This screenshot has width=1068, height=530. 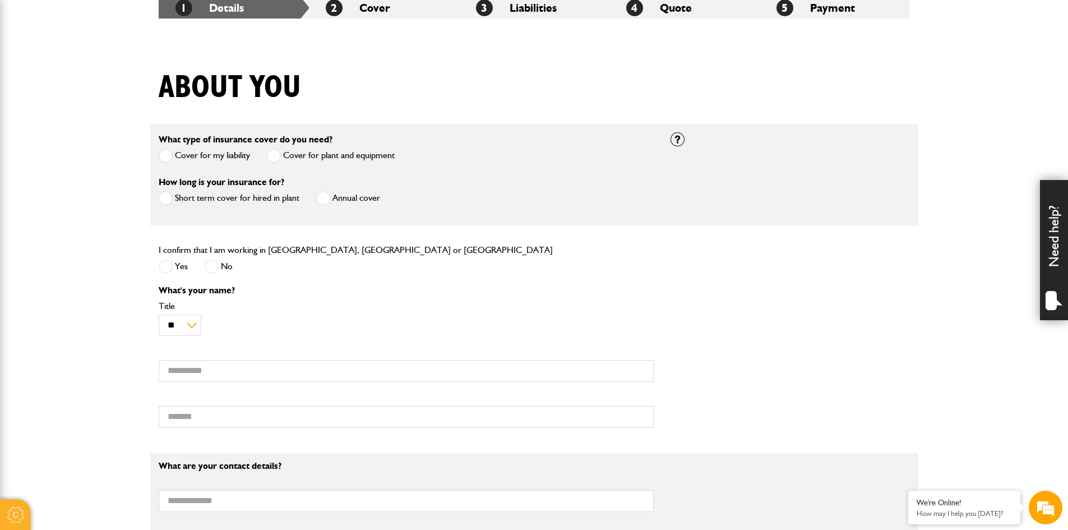 I want to click on label: What type of insurance cover do you need?, so click(x=246, y=140).